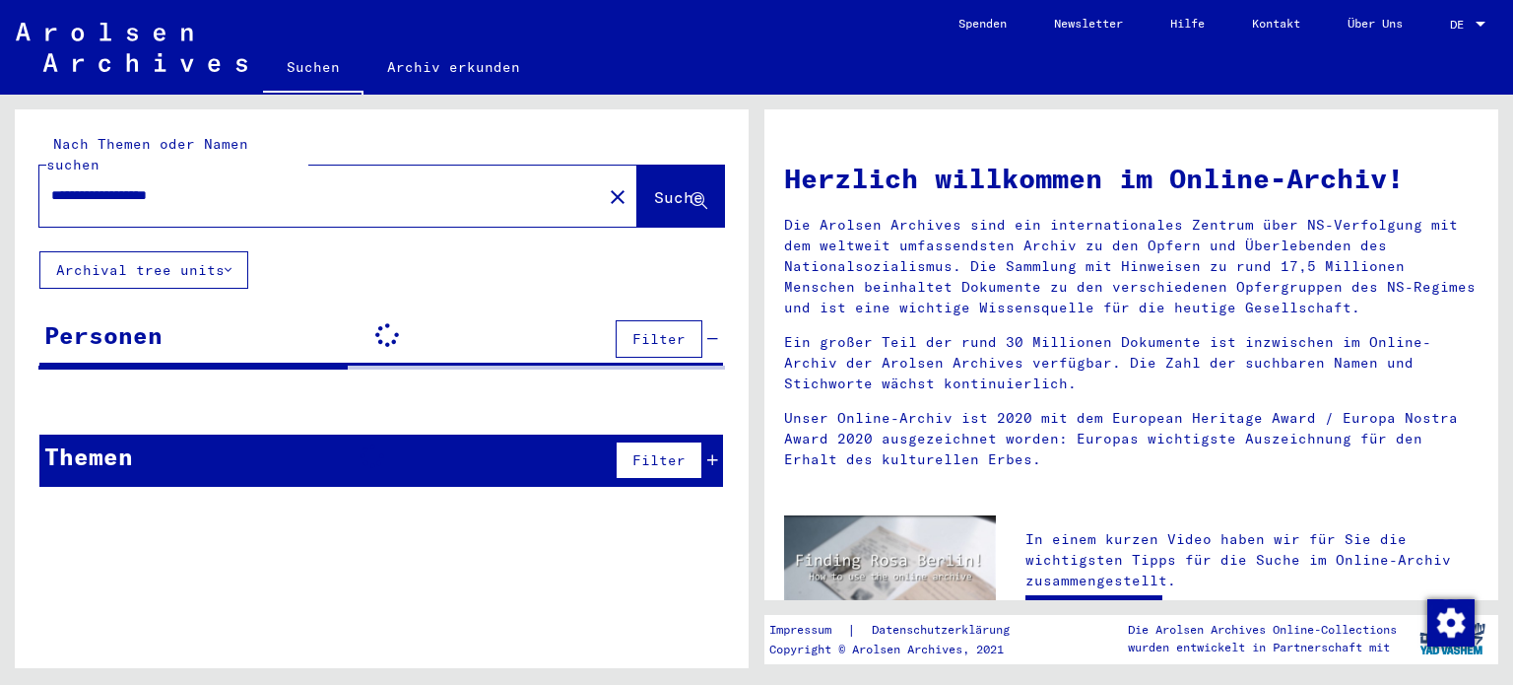  What do you see at coordinates (313, 69) in the screenshot?
I see `a: Suchen` at bounding box center [313, 69].